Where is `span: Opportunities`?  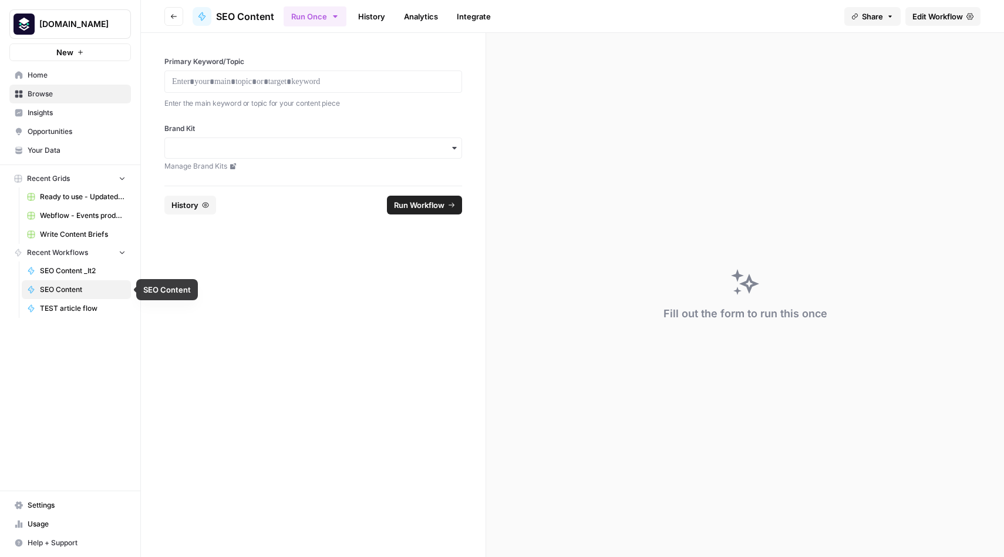 span: Opportunities is located at coordinates (76, 132).